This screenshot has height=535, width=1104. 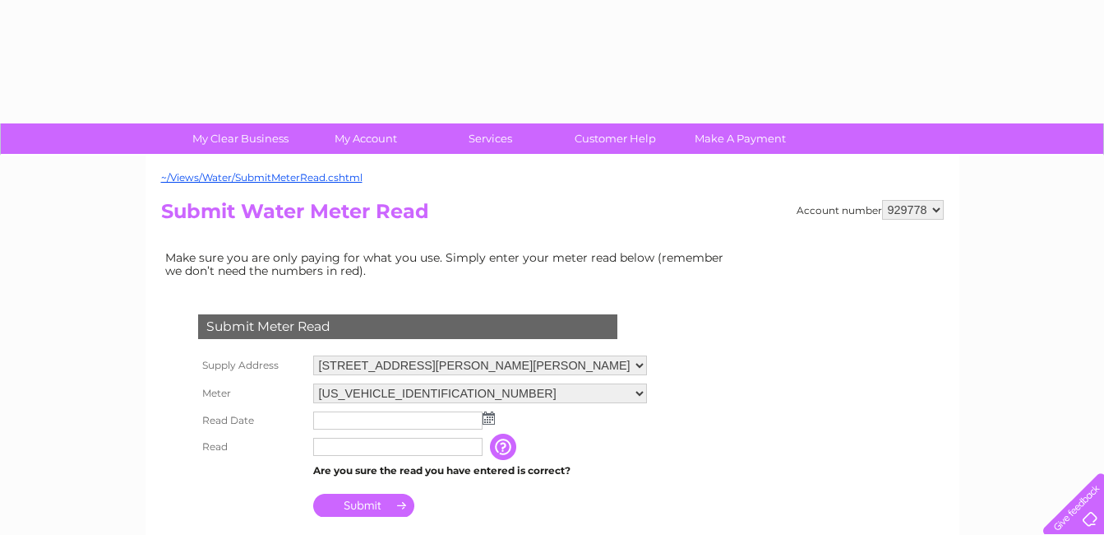 I want to click on a: Customer Help, so click(x=615, y=138).